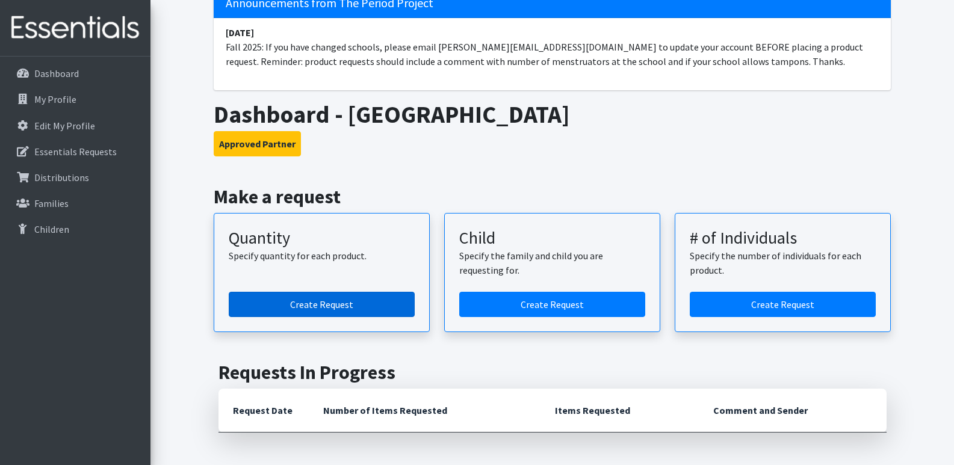 Image resolution: width=954 pixels, height=465 pixels. I want to click on th: Request Date, so click(264, 410).